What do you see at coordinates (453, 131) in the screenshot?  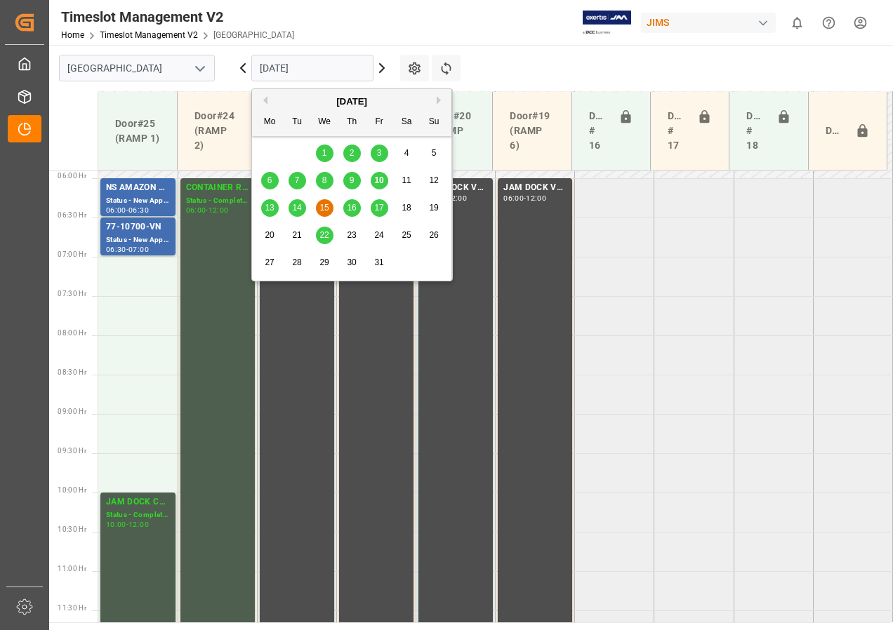 I see `div: Door#20 (RAMP 5)` at bounding box center [453, 131].